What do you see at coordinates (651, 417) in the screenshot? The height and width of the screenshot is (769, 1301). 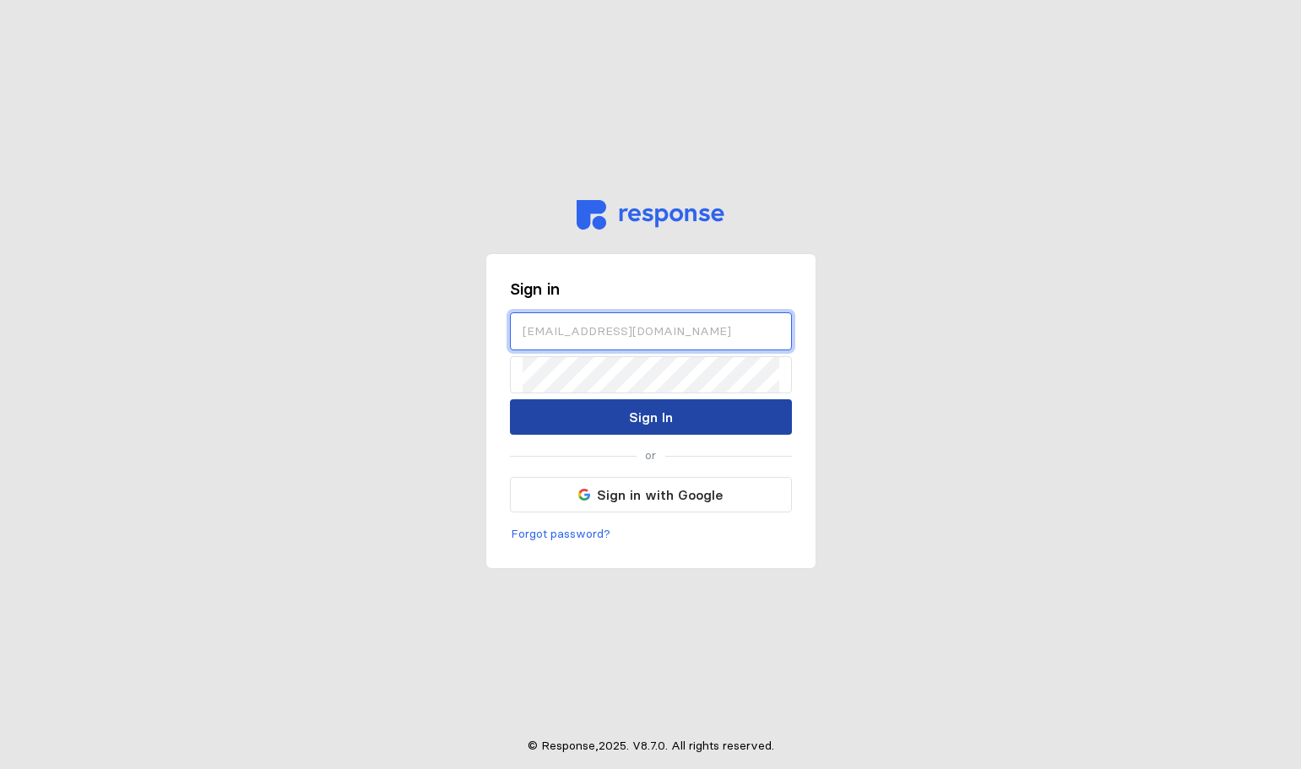 I see `p: Sign In` at bounding box center [651, 417].